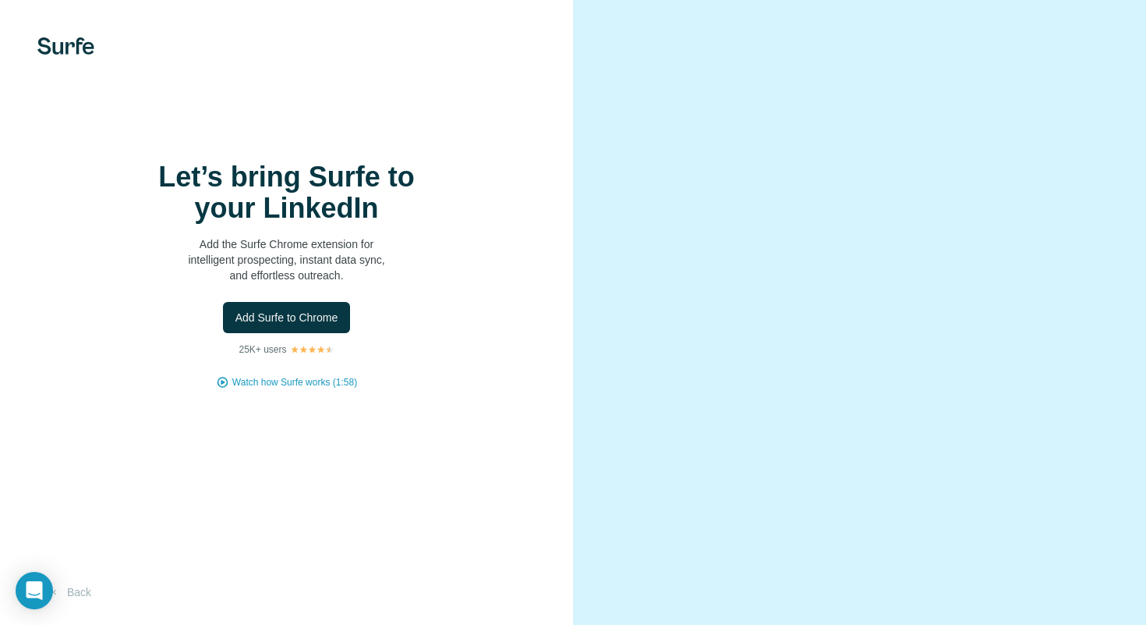  What do you see at coordinates (312, 349) in the screenshot?
I see `img: Rating Stars` at bounding box center [312, 349].